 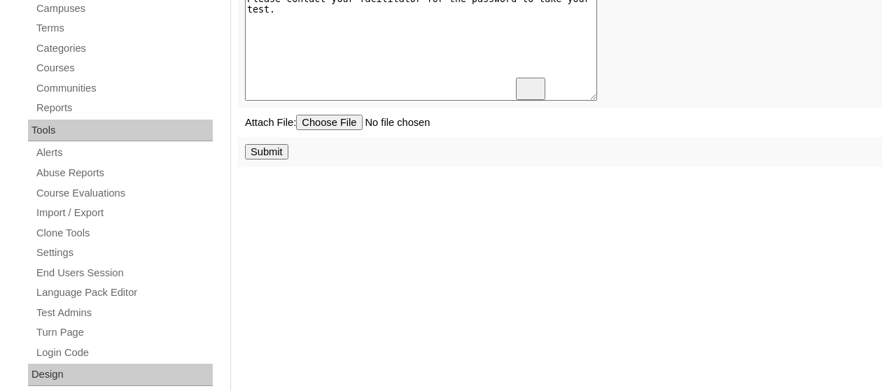 What do you see at coordinates (124, 233) in the screenshot?
I see `a: Clone Tools` at bounding box center [124, 233].